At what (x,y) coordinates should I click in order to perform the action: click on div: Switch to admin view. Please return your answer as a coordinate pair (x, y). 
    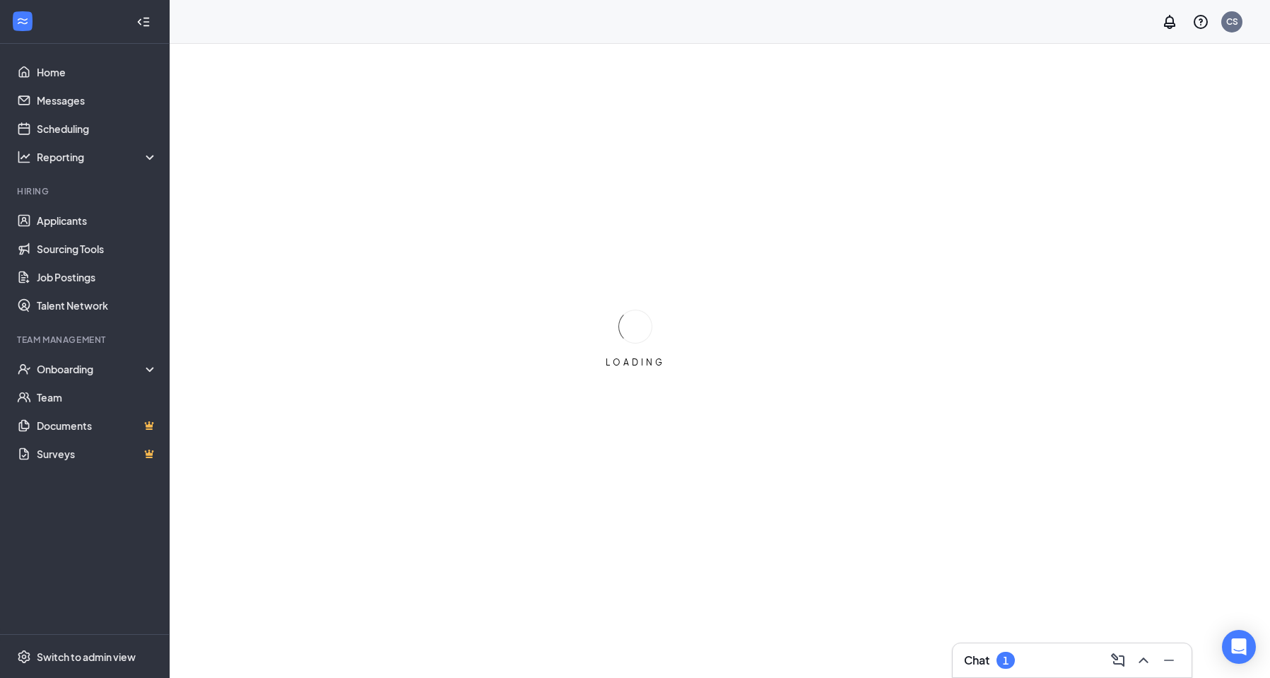
    Looking at the image, I should click on (86, 657).